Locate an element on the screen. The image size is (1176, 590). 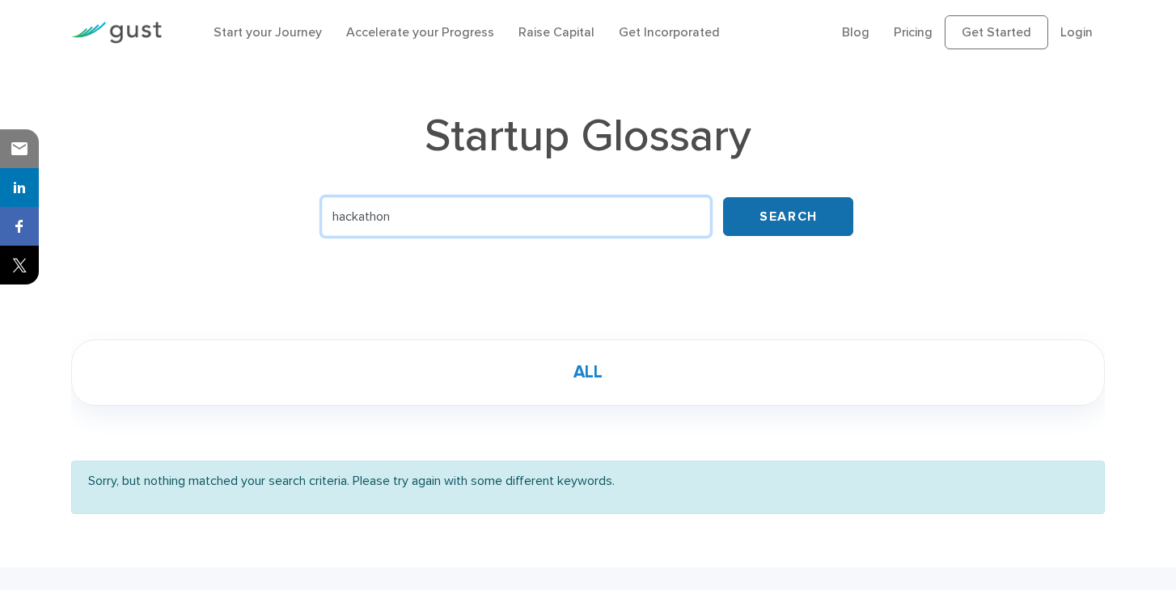
img: Gust Logo is located at coordinates (116, 32).